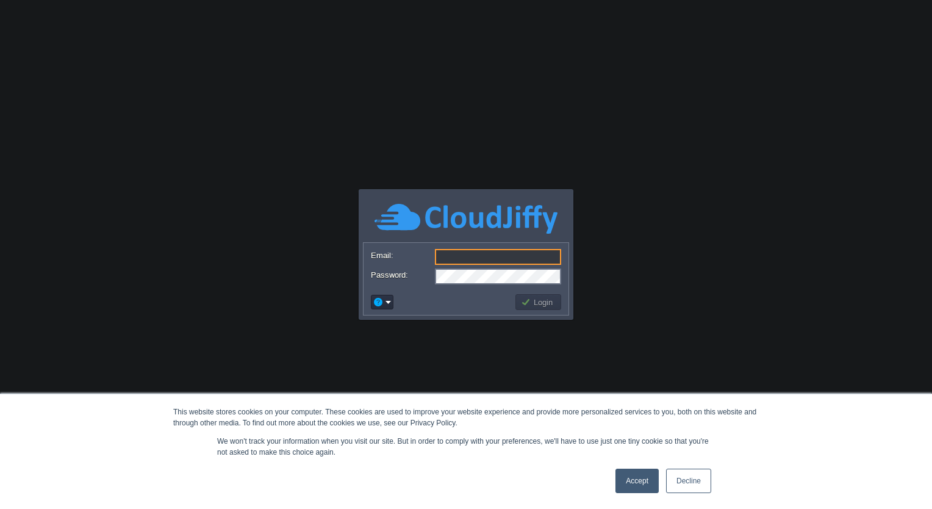 The height and width of the screenshot is (509, 932). What do you see at coordinates (539, 302) in the screenshot?
I see `button: Login` at bounding box center [539, 302].